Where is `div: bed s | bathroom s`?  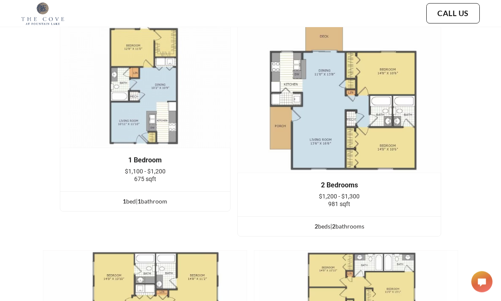
div: bed s | bathroom s is located at coordinates (339, 227).